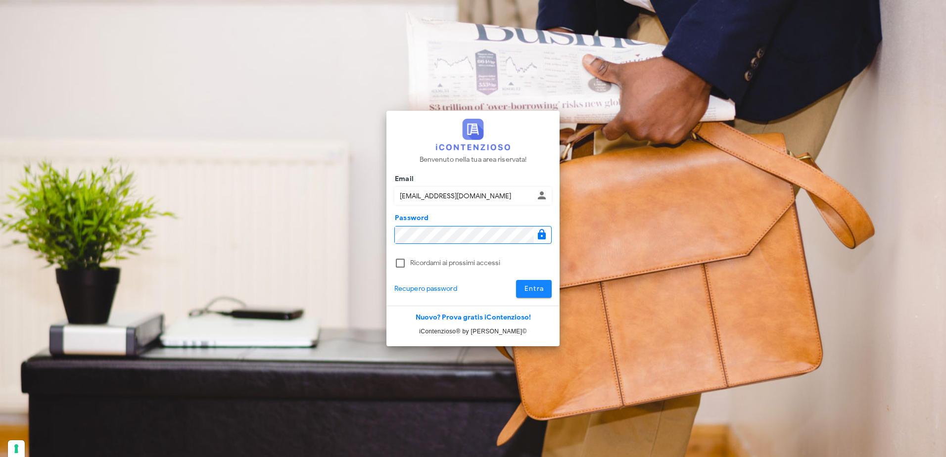 The width and height of the screenshot is (946, 457). Describe the element at coordinates (473, 317) in the screenshot. I see `a: Nuovo? Prova gratis iContenzioso!` at that location.